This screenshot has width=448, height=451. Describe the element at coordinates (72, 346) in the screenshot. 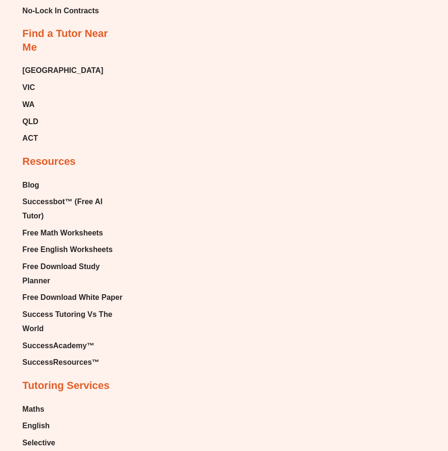

I see `a: SuccessAcademy™` at that location.